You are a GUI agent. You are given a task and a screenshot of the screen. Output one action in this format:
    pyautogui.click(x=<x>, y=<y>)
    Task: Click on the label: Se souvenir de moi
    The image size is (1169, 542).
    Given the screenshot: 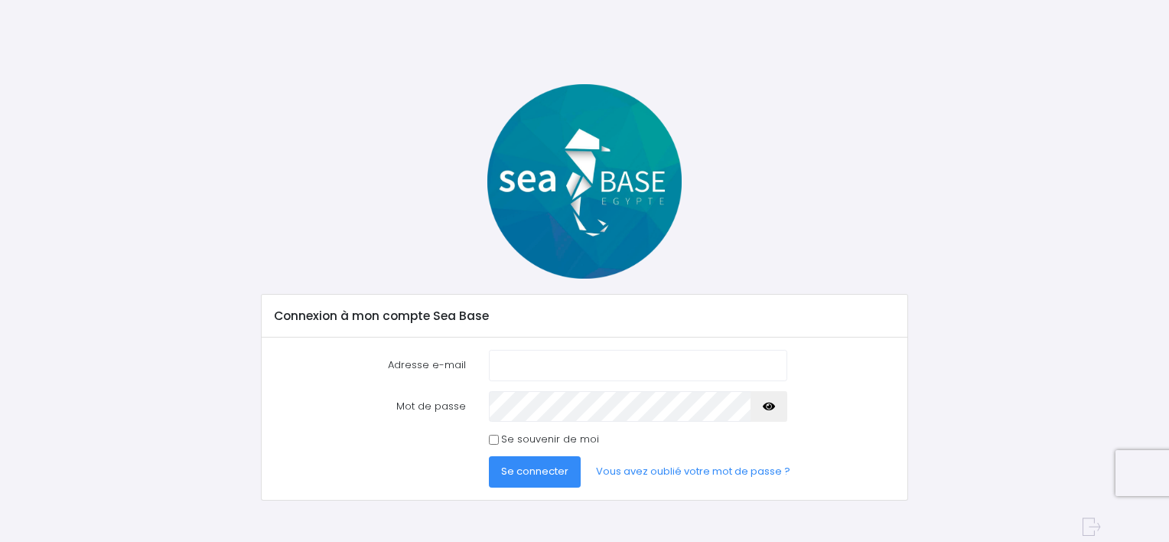 What is the action you would take?
    pyautogui.click(x=550, y=439)
    